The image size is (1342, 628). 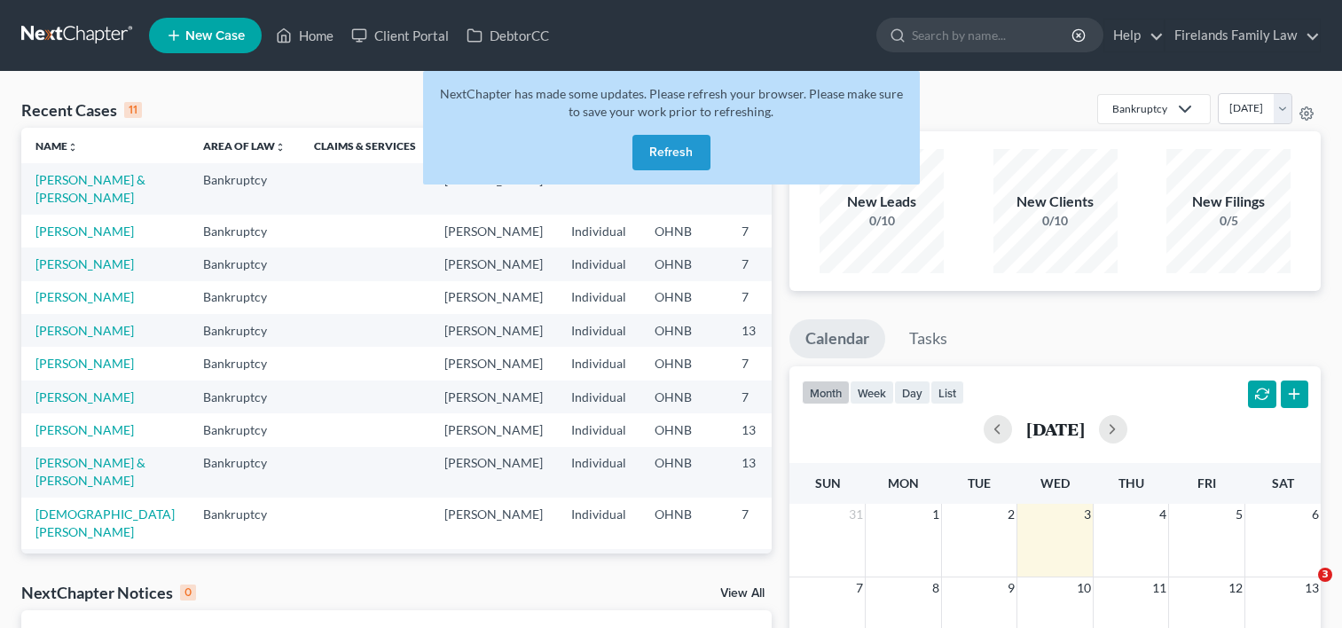 I want to click on a: Calendar, so click(x=837, y=339).